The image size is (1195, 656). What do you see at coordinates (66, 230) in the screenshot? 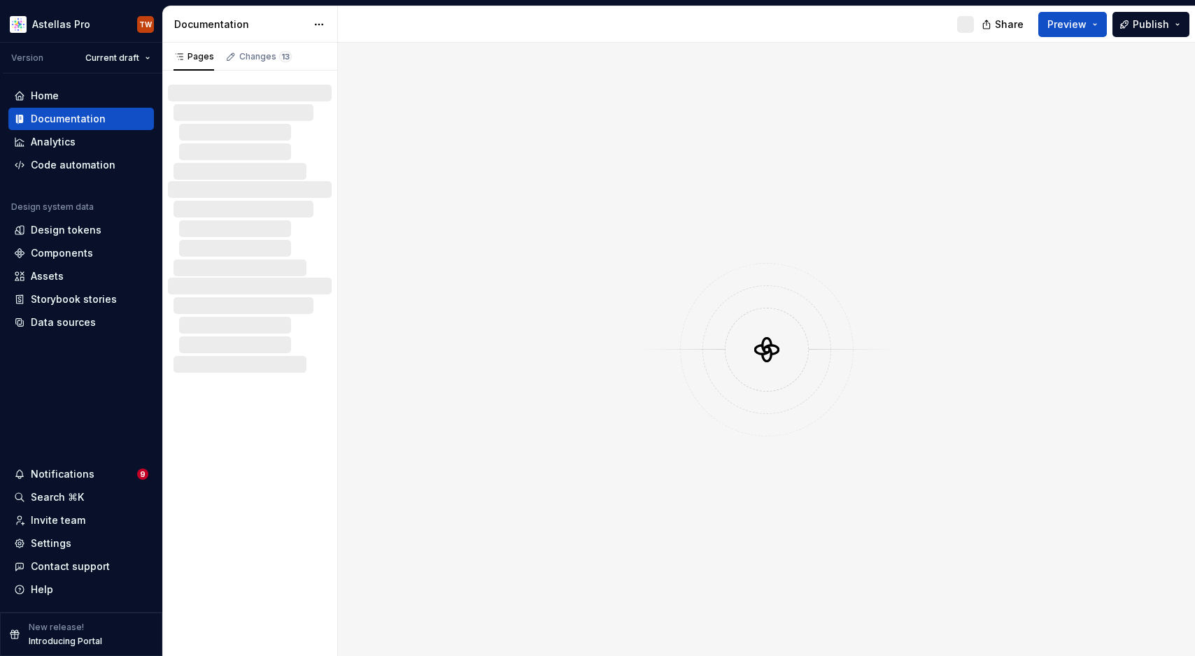
I see `div: Design tokens` at bounding box center [66, 230].